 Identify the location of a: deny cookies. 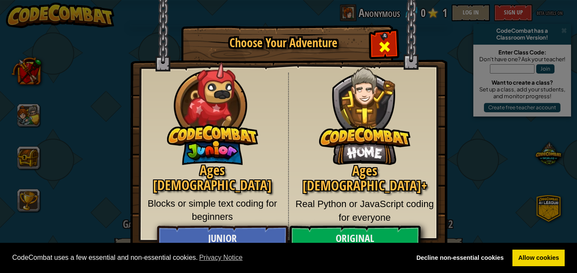
(460, 258).